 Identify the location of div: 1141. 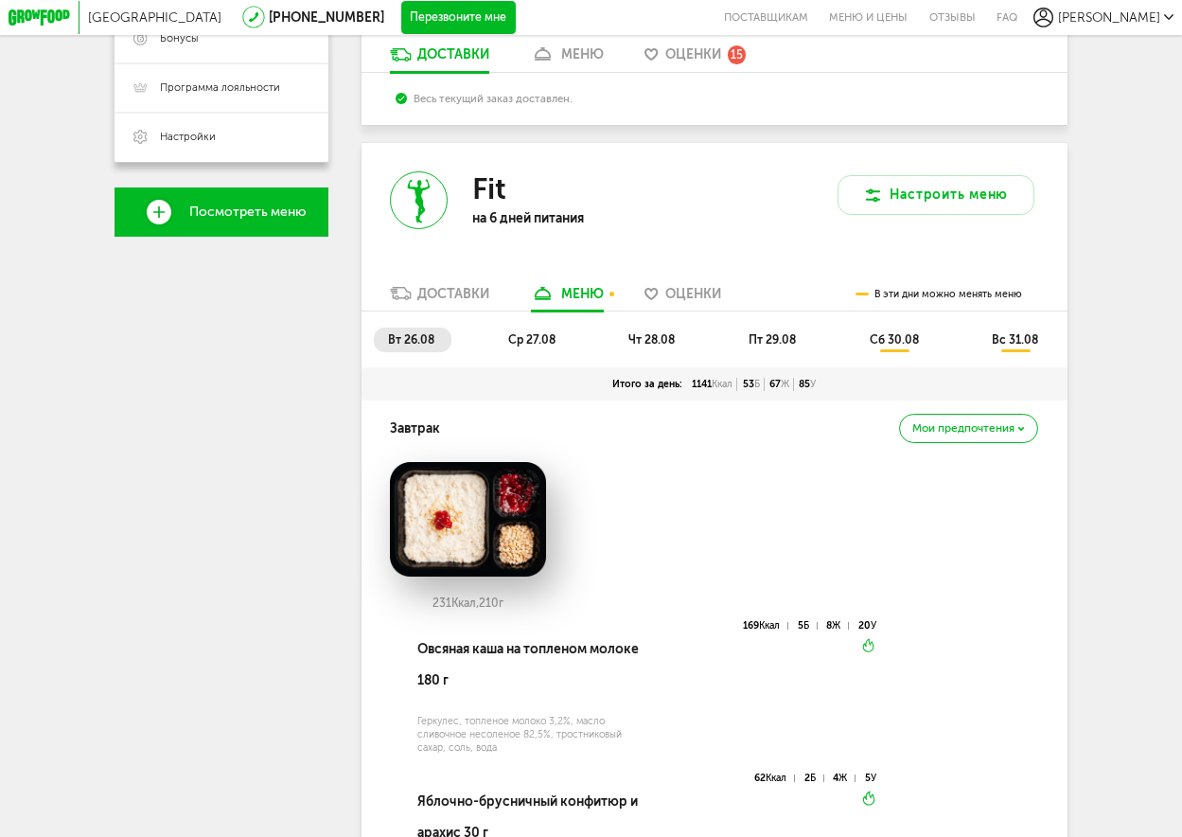
(712, 384).